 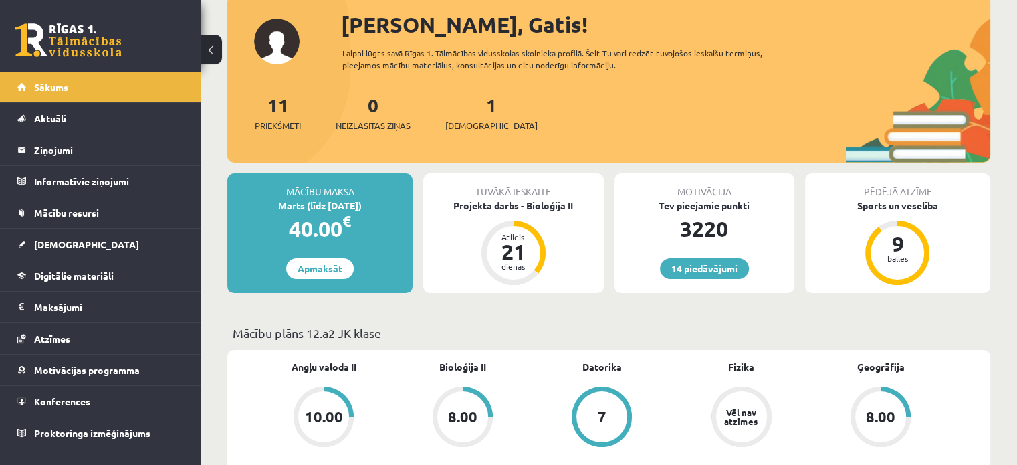 I want to click on a: 14 piedāvājumi, so click(x=704, y=268).